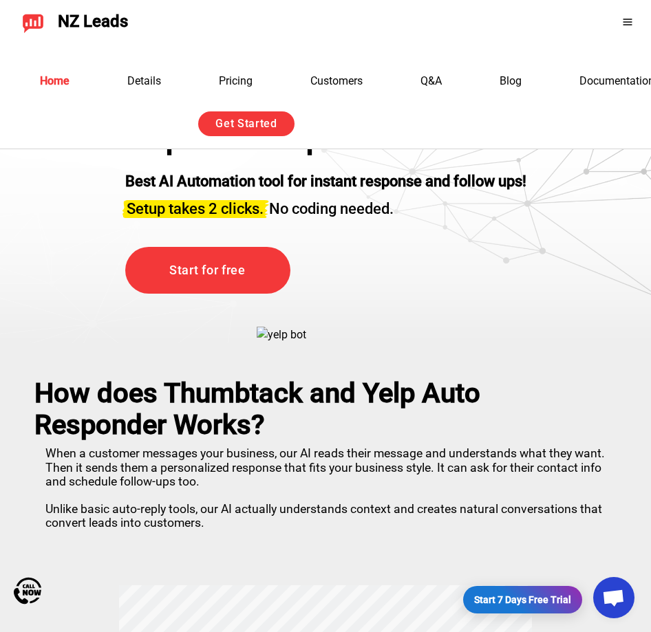 The image size is (651, 632). What do you see at coordinates (144, 81) in the screenshot?
I see `a: Details` at bounding box center [144, 81].